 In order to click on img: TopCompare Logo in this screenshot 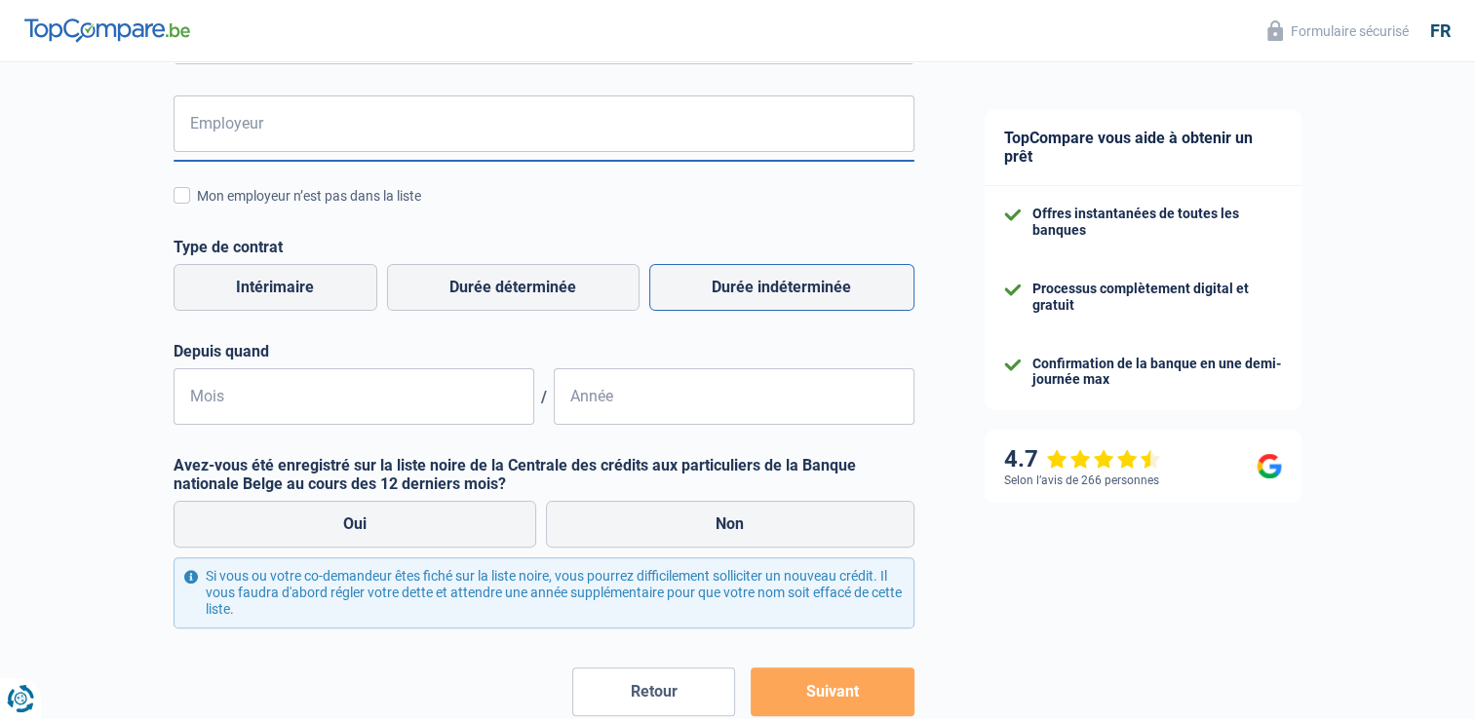, I will do `click(107, 30)`.